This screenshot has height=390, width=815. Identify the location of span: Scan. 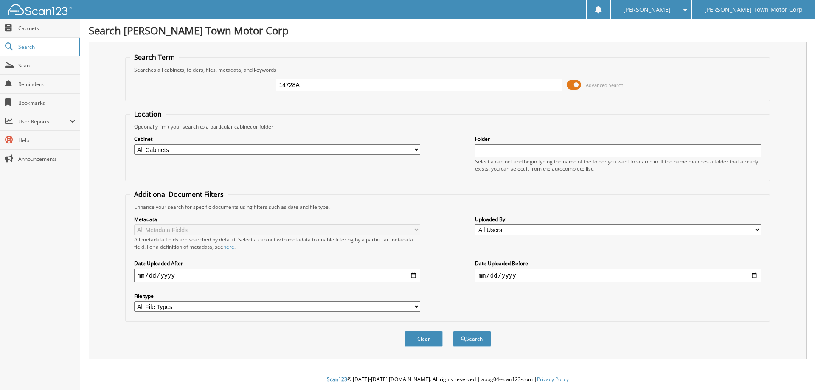
(47, 65).